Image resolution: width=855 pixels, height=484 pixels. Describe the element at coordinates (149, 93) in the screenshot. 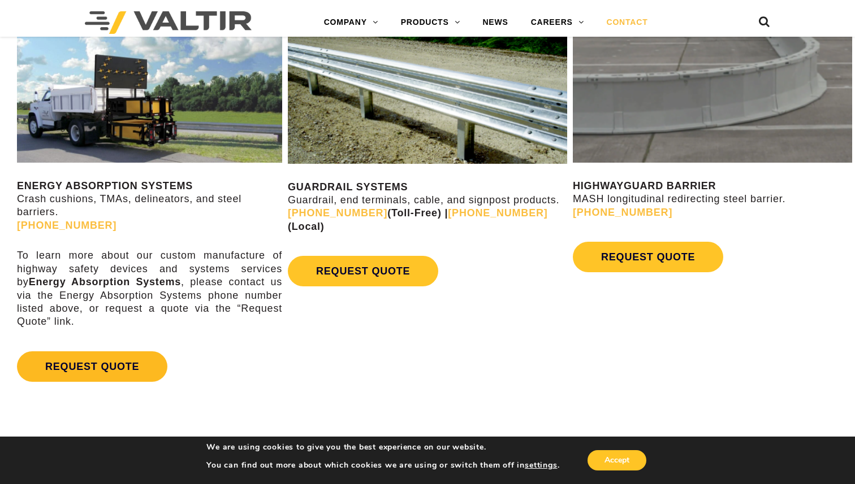

I see `img: SS180M Contact Us Page Image` at that location.